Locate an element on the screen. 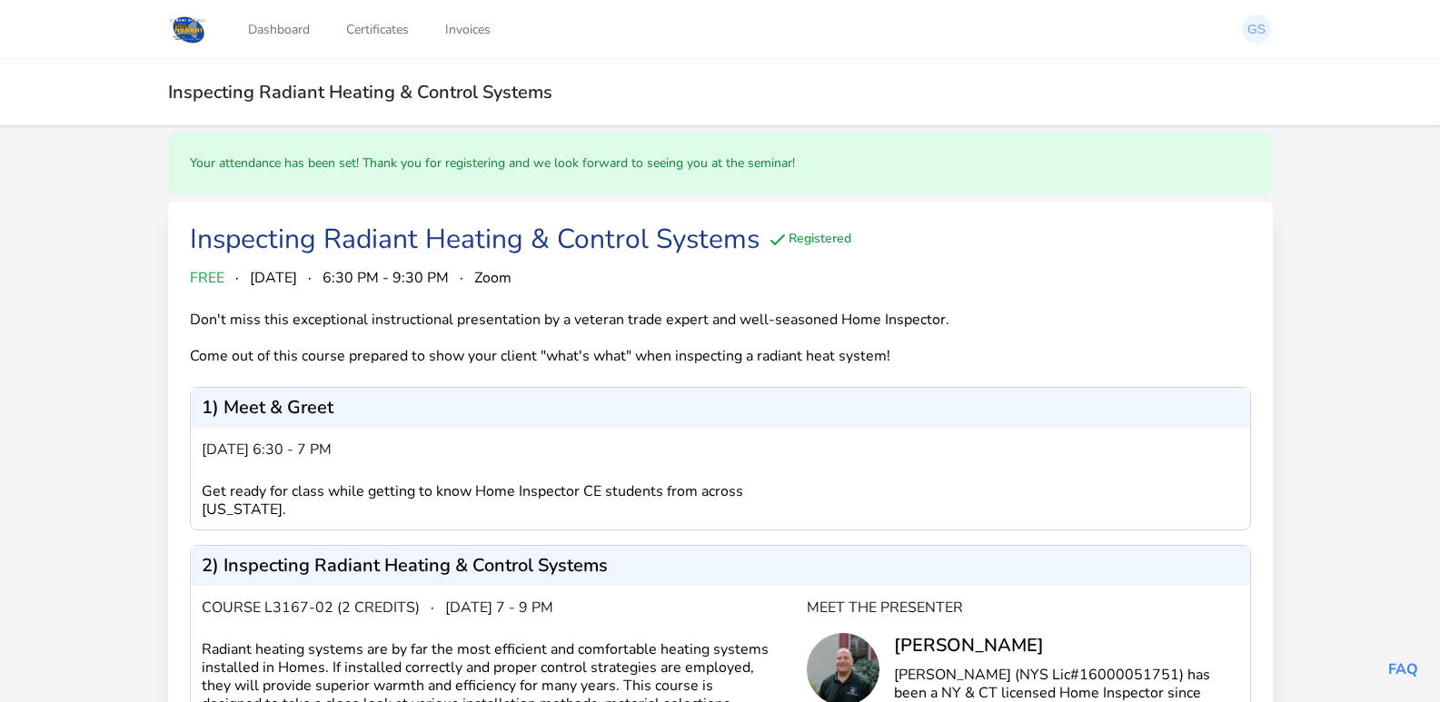  div: Your attendance has been set! Thank you for registering and we look forward to seeing you at the ... is located at coordinates (720, 163).